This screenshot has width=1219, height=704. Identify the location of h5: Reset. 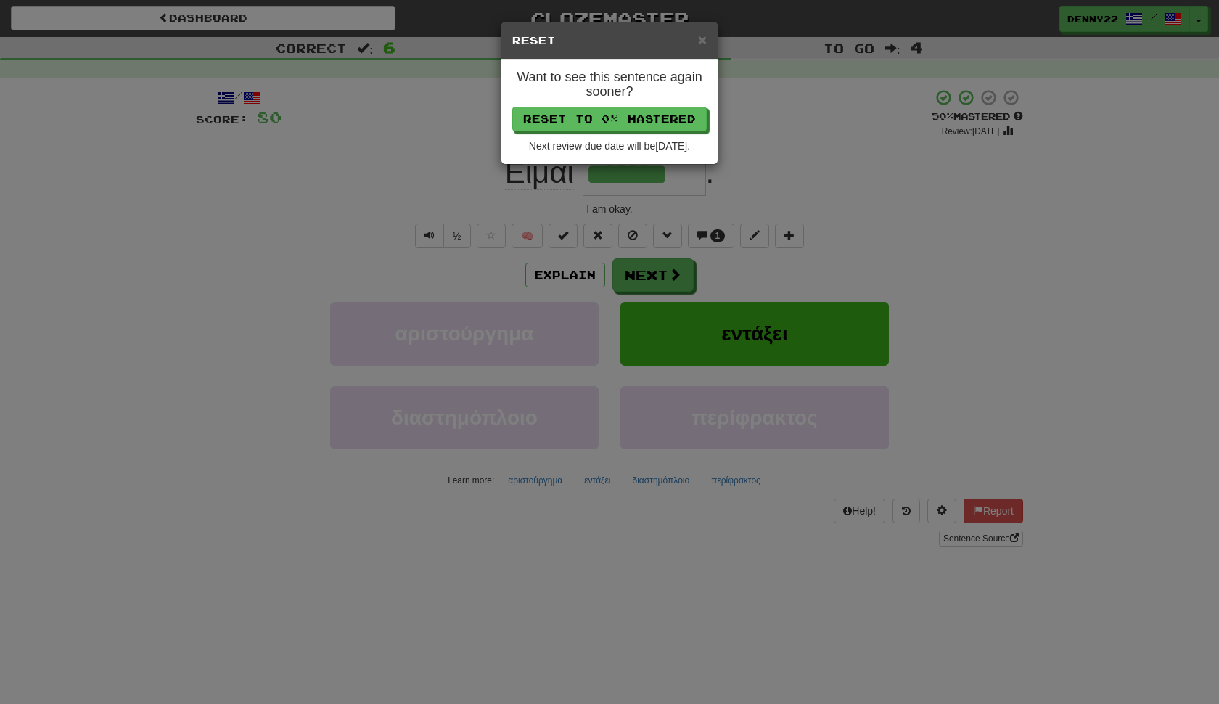
(609, 41).